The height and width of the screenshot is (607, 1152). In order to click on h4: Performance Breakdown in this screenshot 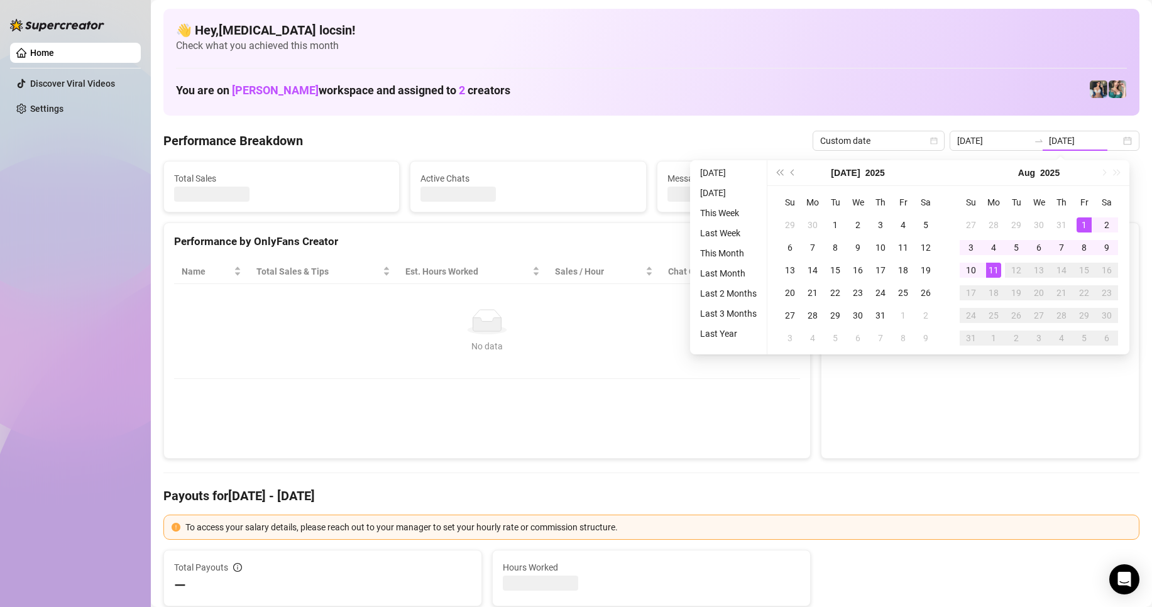, I will do `click(233, 141)`.